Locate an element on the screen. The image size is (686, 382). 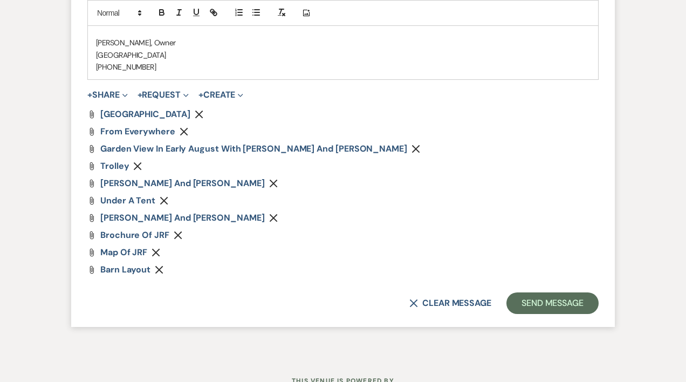
a: Map of JRF is located at coordinates (124, 252).